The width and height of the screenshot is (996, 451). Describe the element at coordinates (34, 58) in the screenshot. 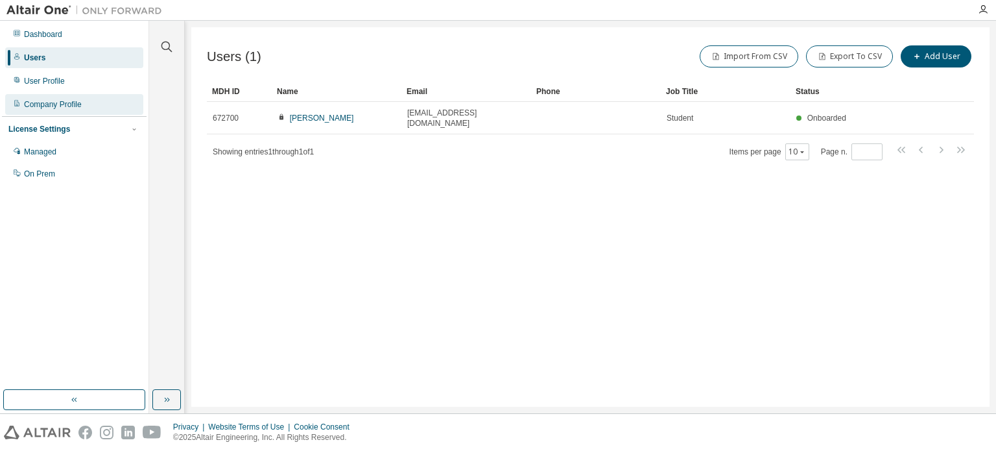

I see `div: Users` at that location.